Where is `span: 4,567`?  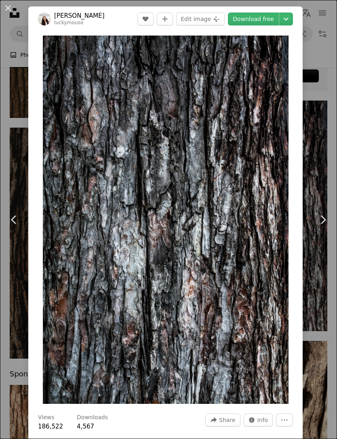
span: 4,567 is located at coordinates (85, 426).